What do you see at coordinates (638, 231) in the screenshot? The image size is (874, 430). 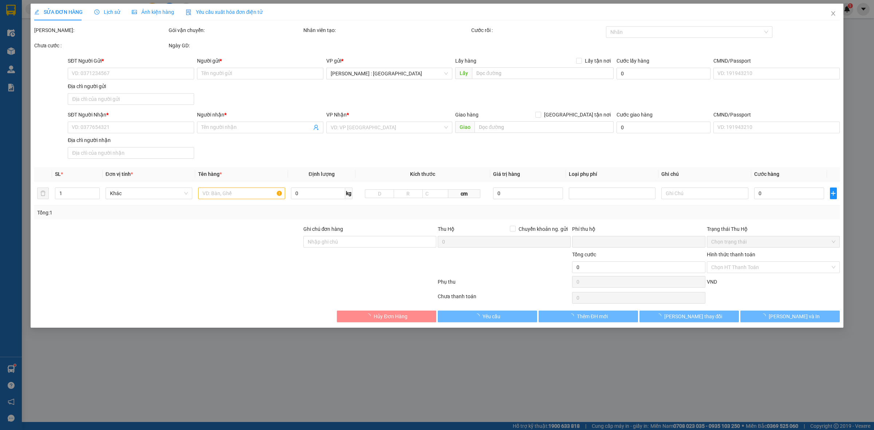 I see `div: Phí thu hộ` at bounding box center [638, 231].